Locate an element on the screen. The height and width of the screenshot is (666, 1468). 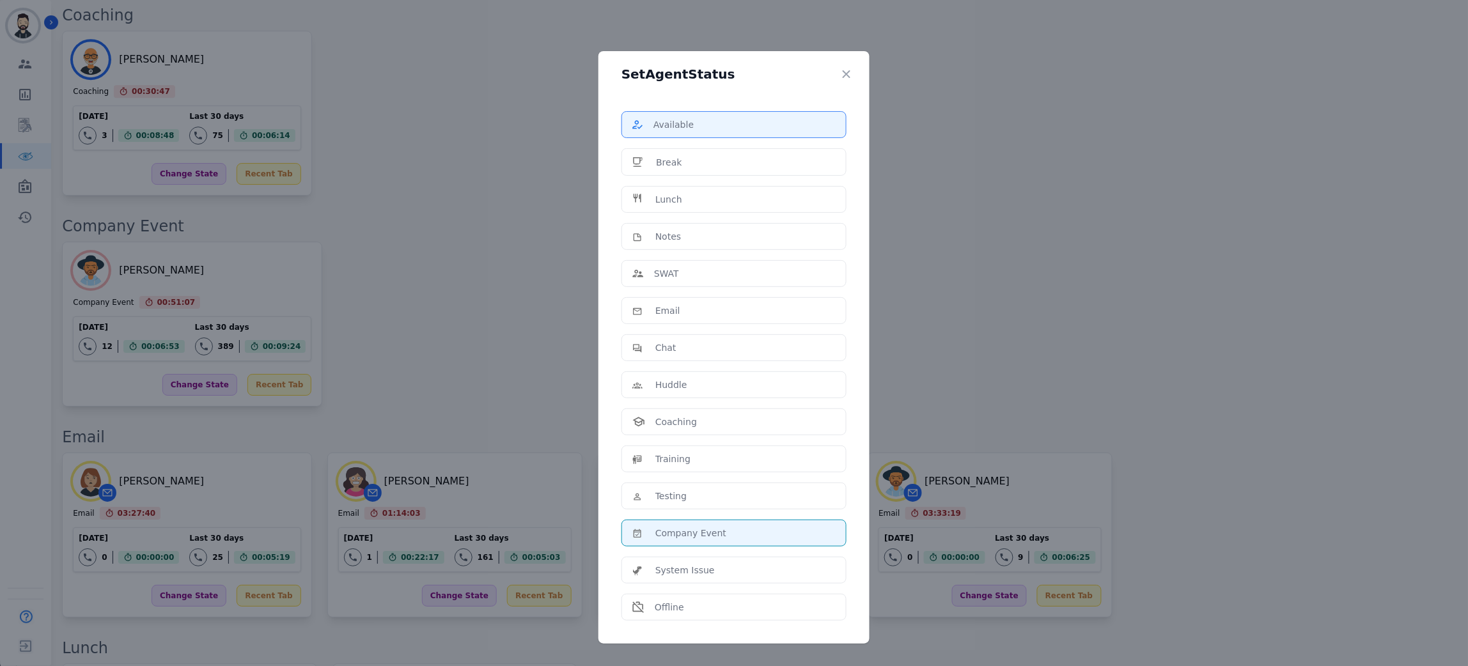
p: Testing is located at coordinates (671, 496).